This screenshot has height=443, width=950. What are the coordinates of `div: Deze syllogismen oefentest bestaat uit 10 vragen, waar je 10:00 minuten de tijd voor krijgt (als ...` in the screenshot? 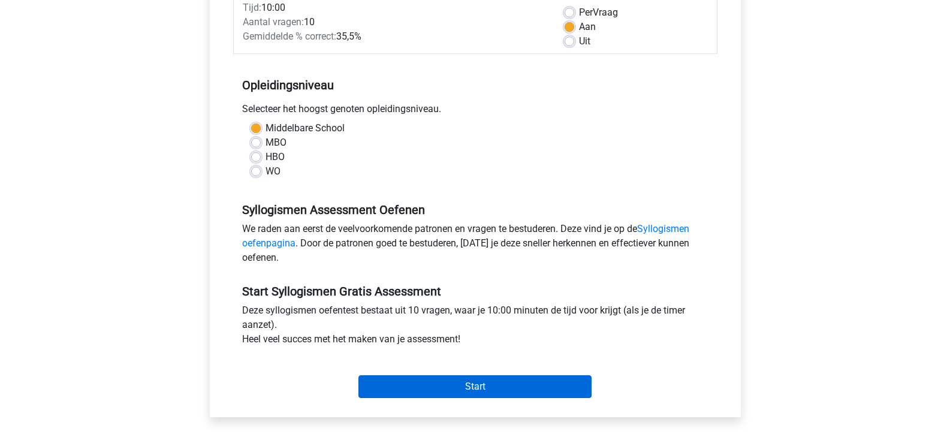 It's located at (475, 327).